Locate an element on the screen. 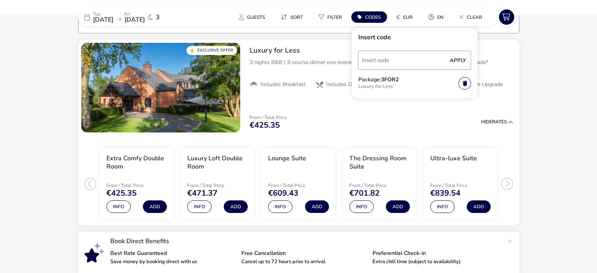 The image size is (597, 273). p: Preferential Check-in is located at coordinates (435, 253).